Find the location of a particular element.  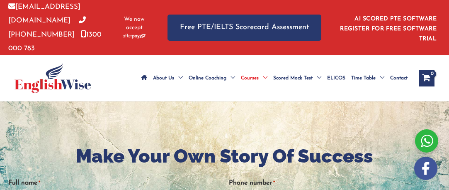

a: ELICOS is located at coordinates (336, 78).